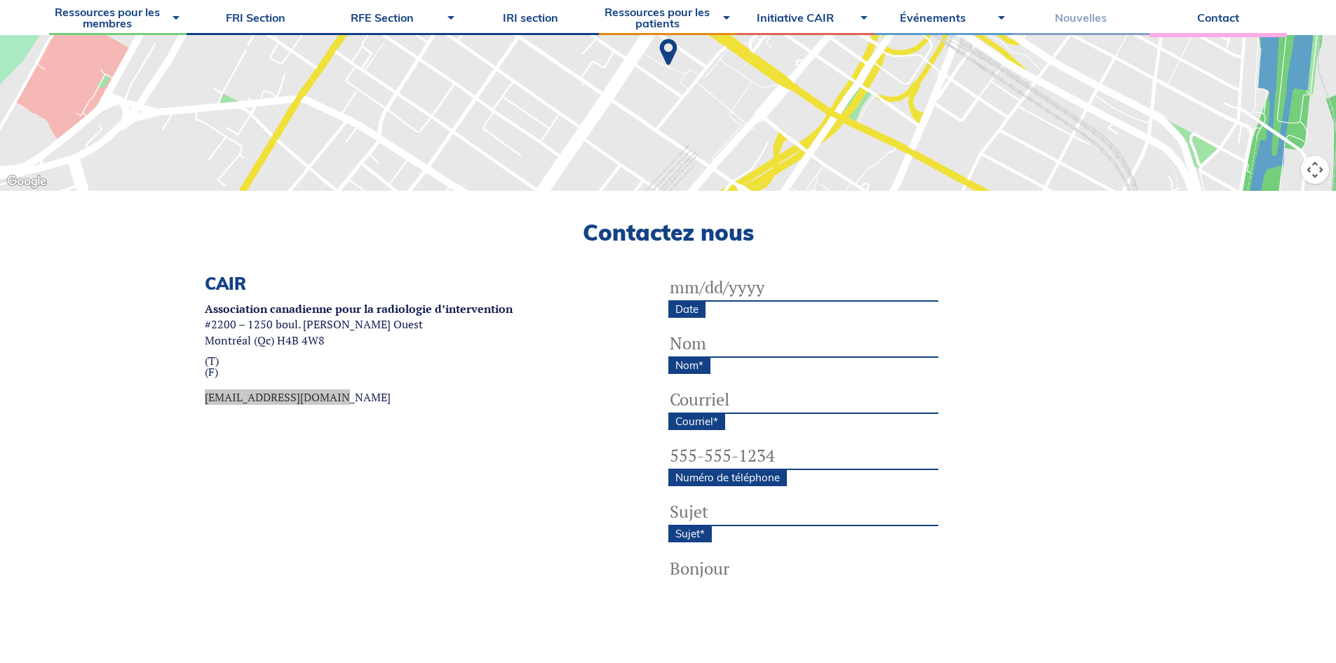  What do you see at coordinates (689, 365) in the screenshot?
I see `label: Nom` at bounding box center [689, 365].